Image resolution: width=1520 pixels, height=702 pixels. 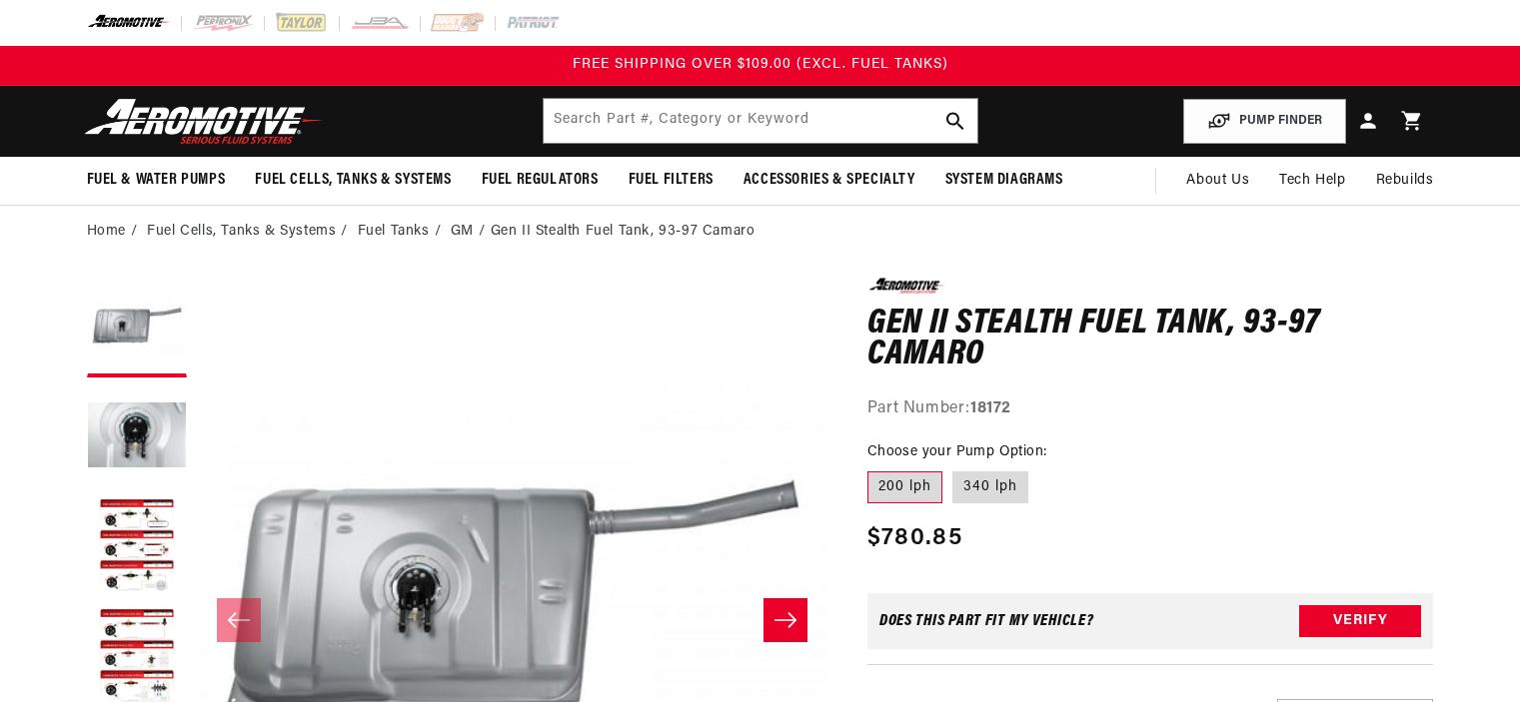 What do you see at coordinates (156, 180) in the screenshot?
I see `span: Fuel & Water Pumps` at bounding box center [156, 180].